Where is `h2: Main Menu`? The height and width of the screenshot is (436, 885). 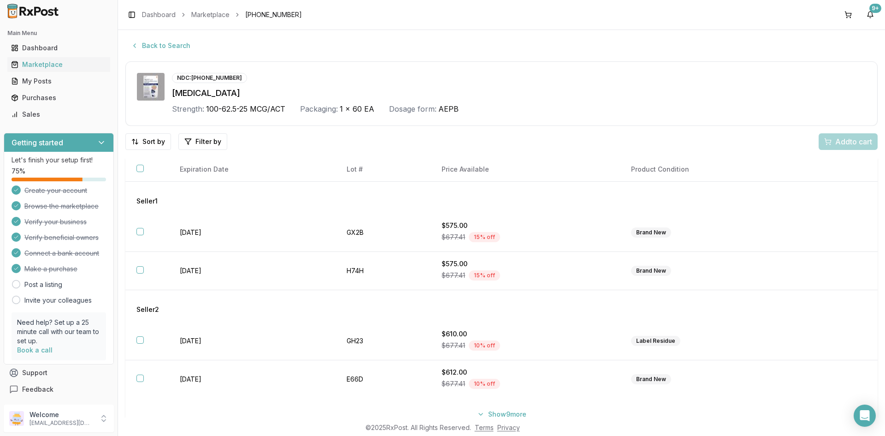
h2: Main Menu is located at coordinates (59, 33).